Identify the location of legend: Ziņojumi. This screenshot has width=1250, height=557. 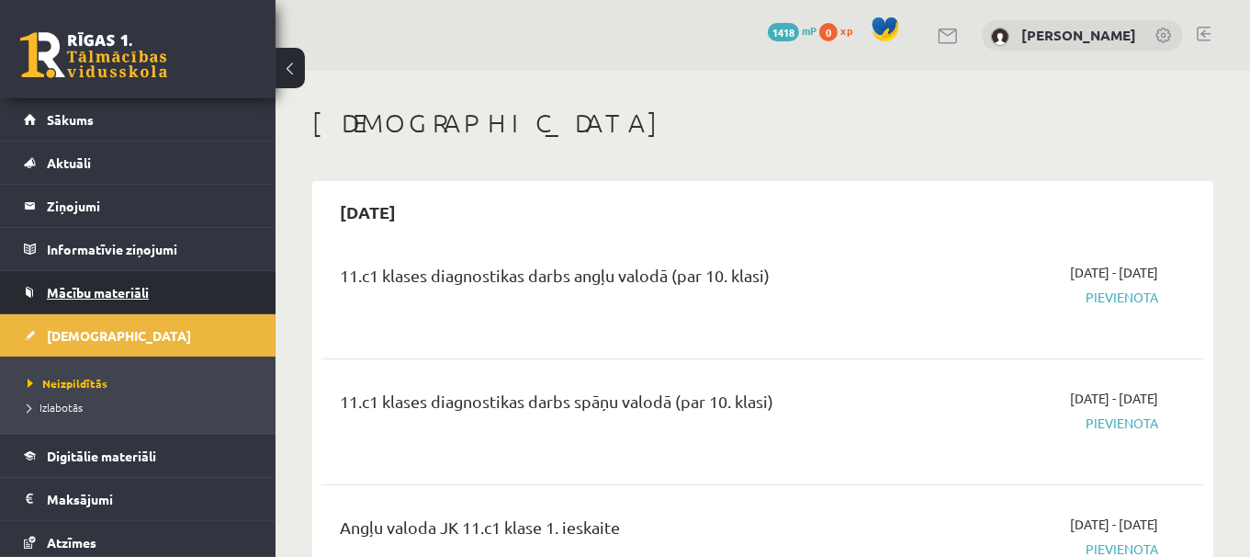
(150, 206).